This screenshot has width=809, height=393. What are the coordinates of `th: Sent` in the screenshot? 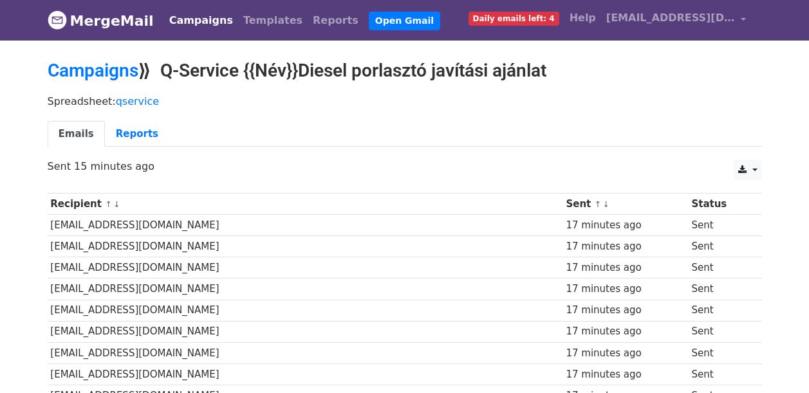 It's located at (626, 204).